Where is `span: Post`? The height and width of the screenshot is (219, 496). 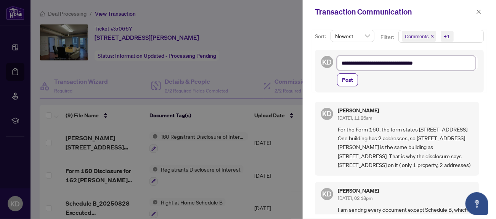
span: Post is located at coordinates (348, 80).